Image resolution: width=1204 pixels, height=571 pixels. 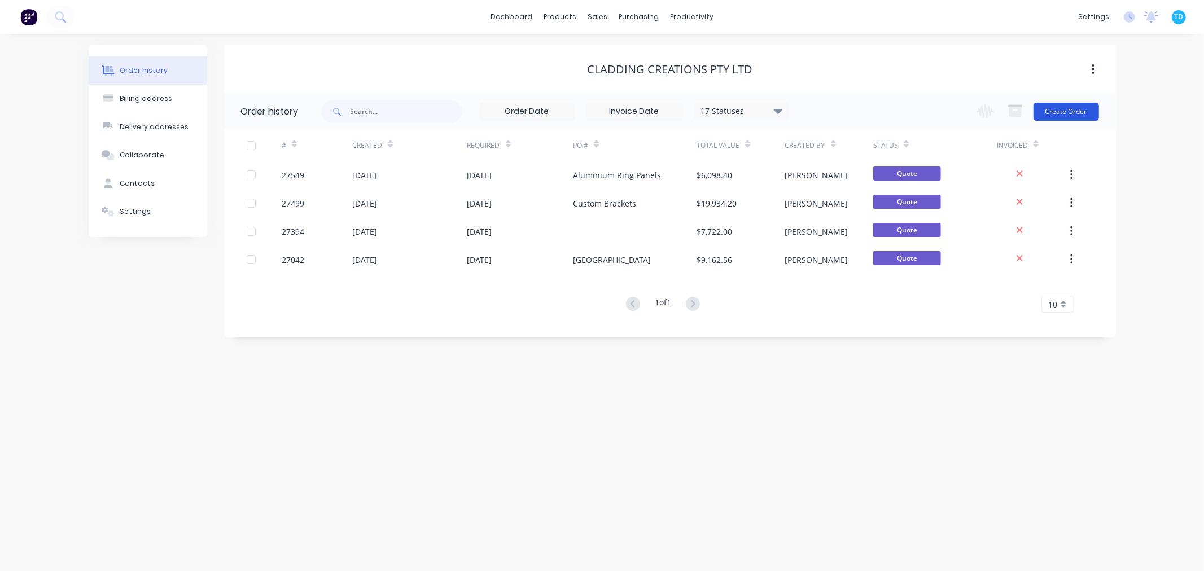 I want to click on div: sales, so click(x=597, y=17).